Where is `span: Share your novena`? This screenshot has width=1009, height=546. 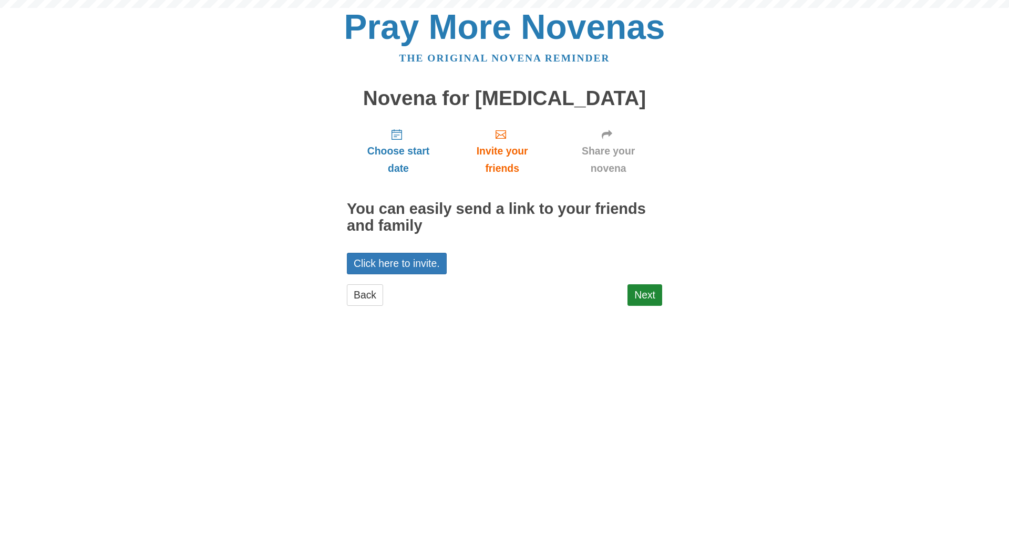
span: Share your novena is located at coordinates (608, 160).